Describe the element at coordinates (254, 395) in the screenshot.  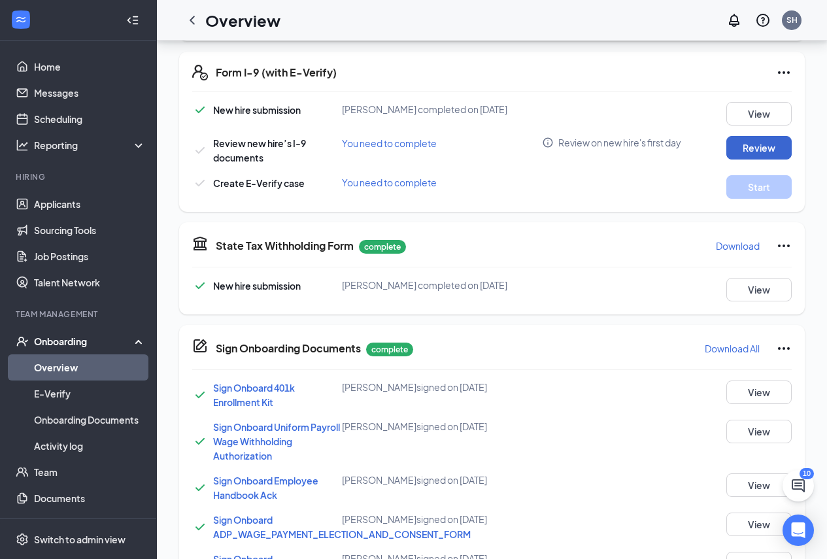
I see `span: Sign Onboard 401k Enrollment Kit` at that location.